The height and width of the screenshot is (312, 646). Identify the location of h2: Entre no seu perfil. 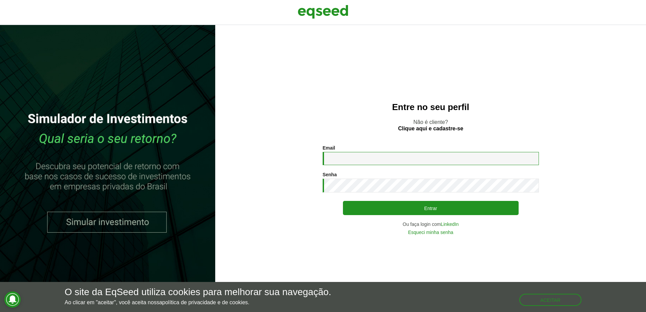
(431, 107).